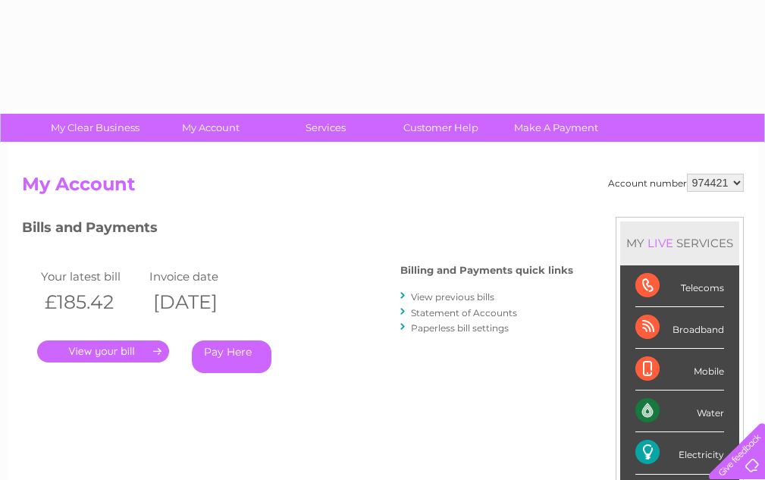 The height and width of the screenshot is (480, 765). What do you see at coordinates (92, 302) in the screenshot?
I see `th: £185.42` at bounding box center [92, 302].